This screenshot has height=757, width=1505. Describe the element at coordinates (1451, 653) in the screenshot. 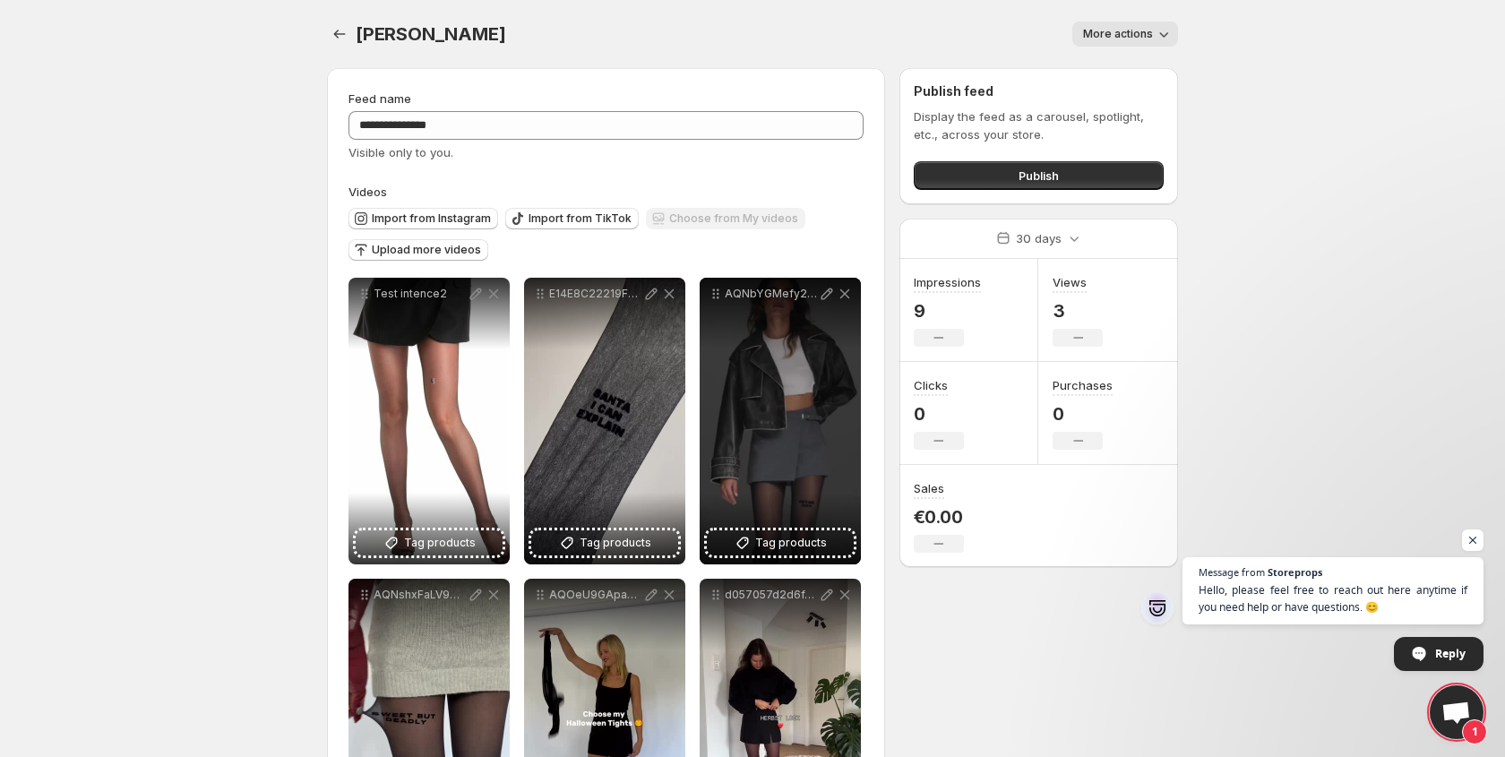

I see `span: Reply` at that location.